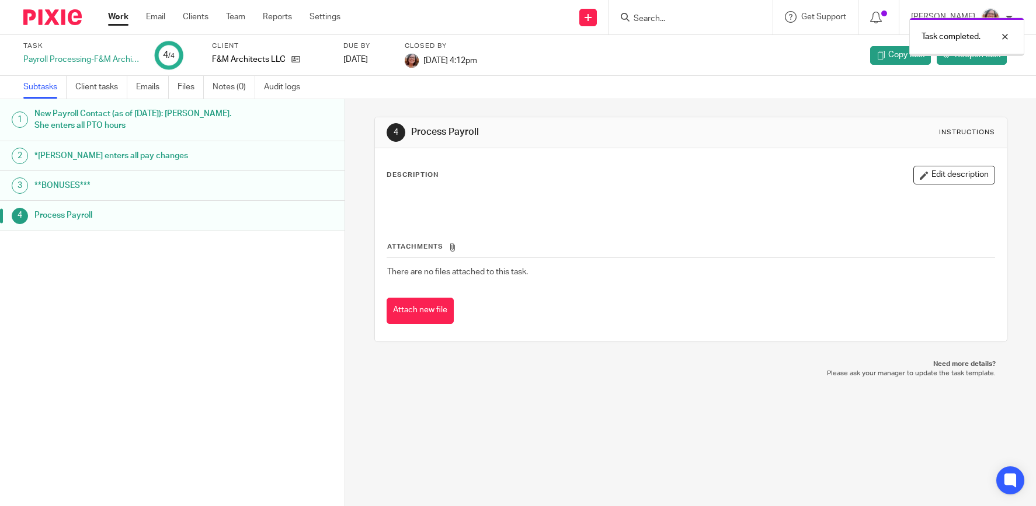 The height and width of the screenshot is (506, 1036). I want to click on small: /4, so click(171, 55).